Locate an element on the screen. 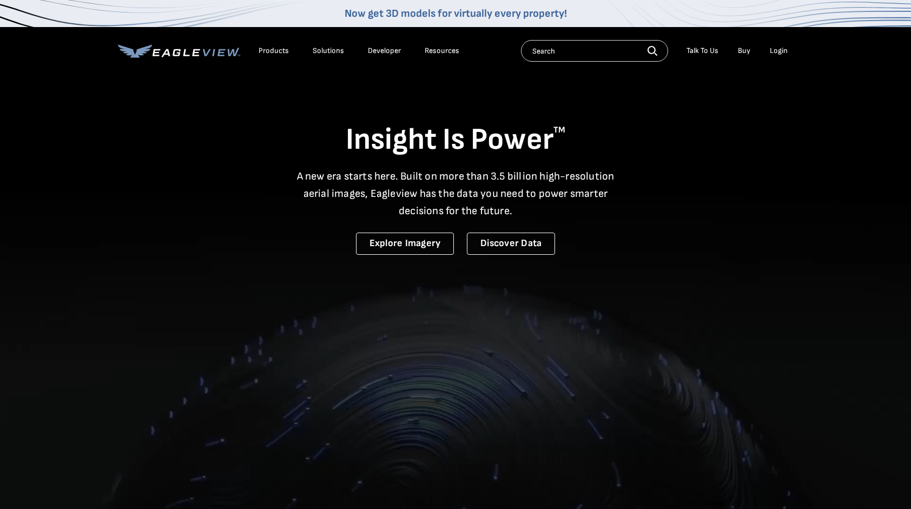  a: Buy is located at coordinates (744, 51).